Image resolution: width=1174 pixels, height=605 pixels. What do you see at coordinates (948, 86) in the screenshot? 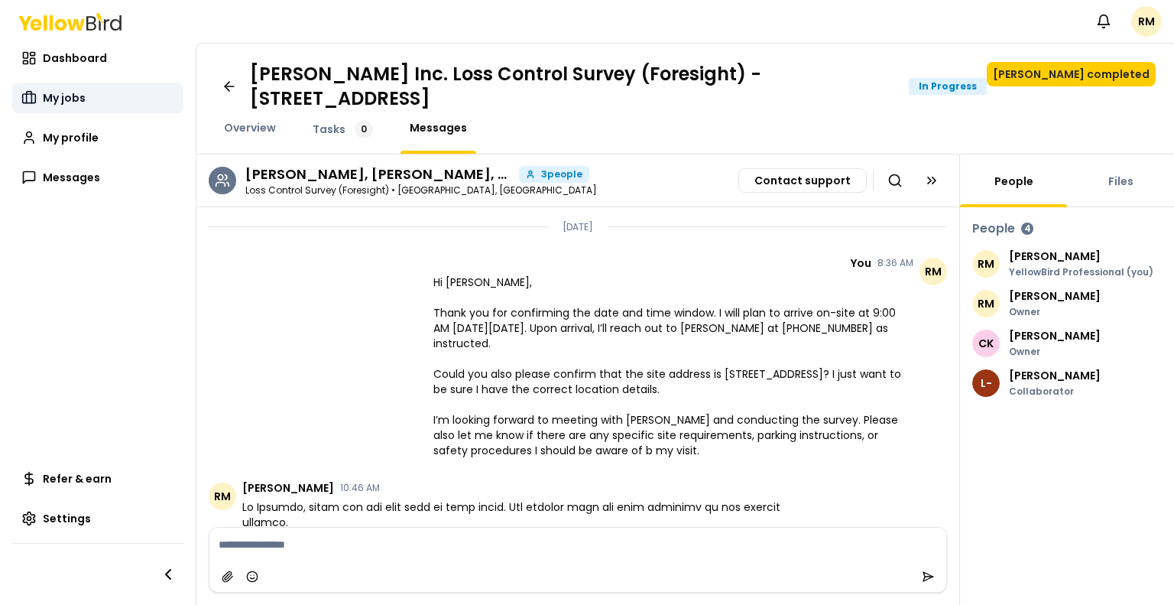
I see `div: In Progress` at bounding box center [948, 86].